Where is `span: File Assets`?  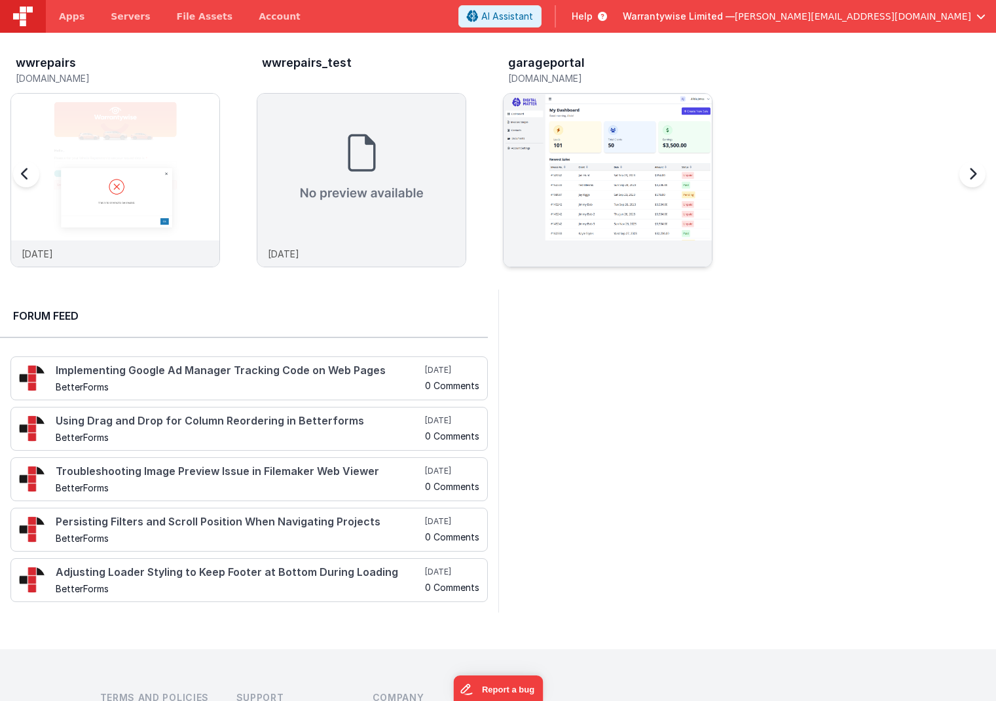
span: File Assets is located at coordinates (205, 16).